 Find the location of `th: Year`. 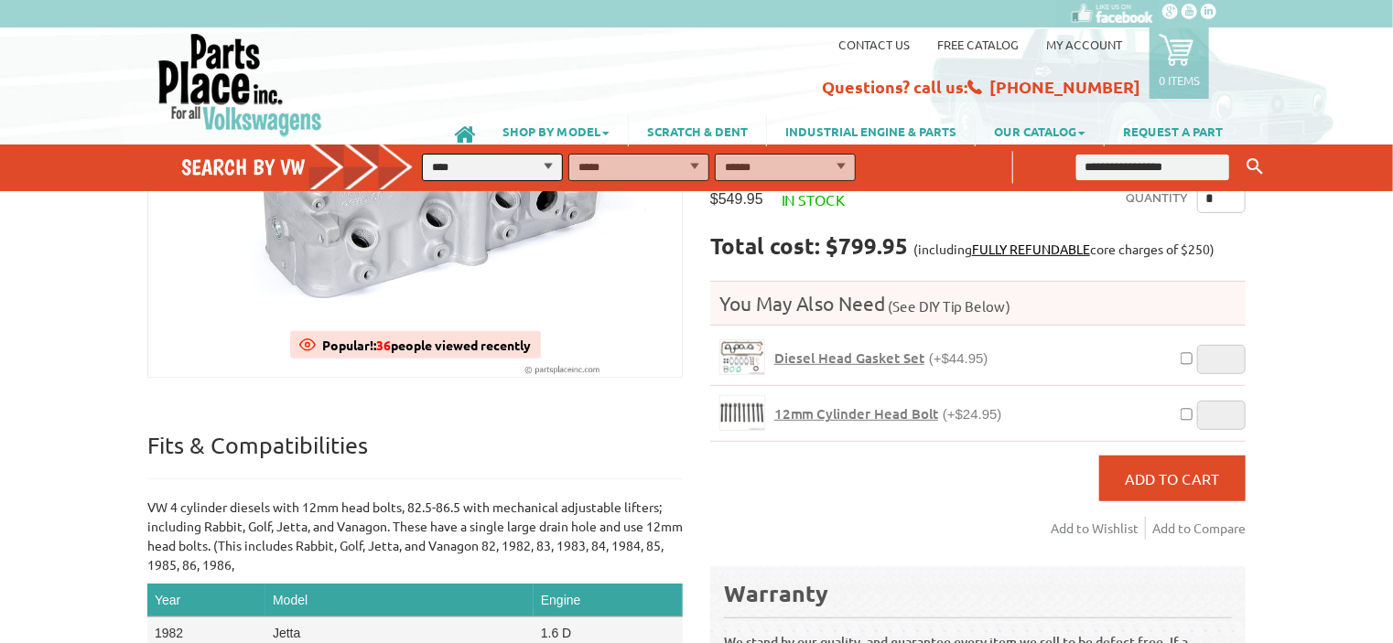

th: Year is located at coordinates (206, 600).